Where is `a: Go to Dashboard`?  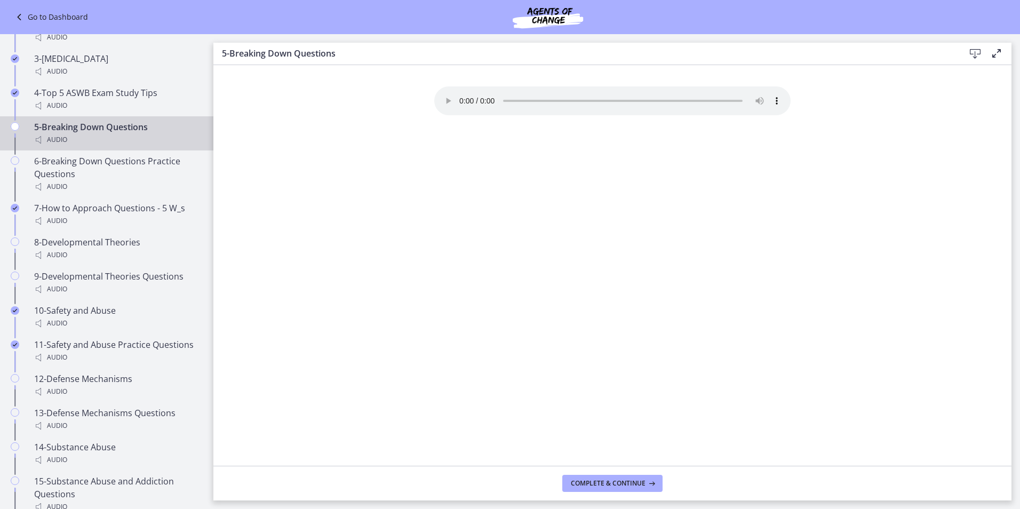
a: Go to Dashboard is located at coordinates (50, 17).